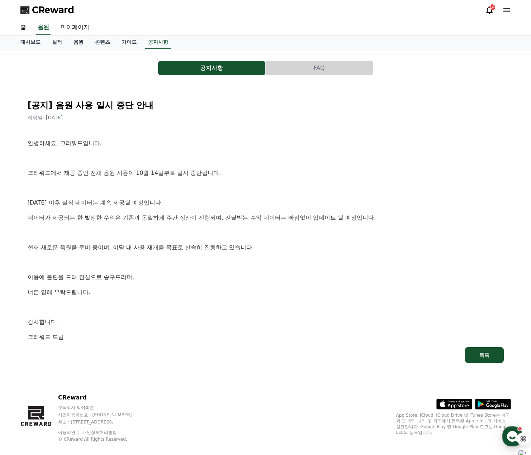 The width and height of the screenshot is (531, 455). Describe the element at coordinates (115, 236) in the screenshot. I see `a: 설정` at that location.